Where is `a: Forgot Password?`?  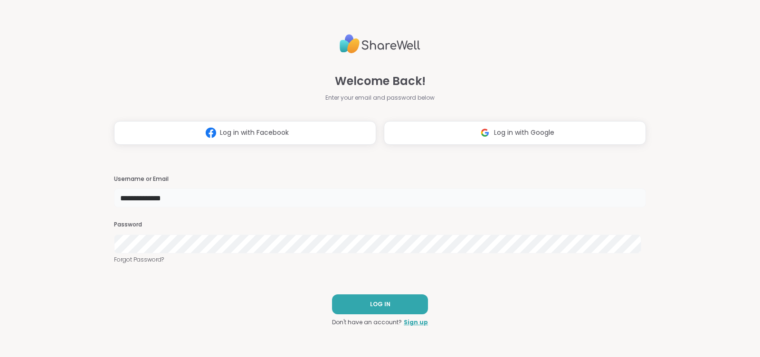
a: Forgot Password? is located at coordinates (380, 260).